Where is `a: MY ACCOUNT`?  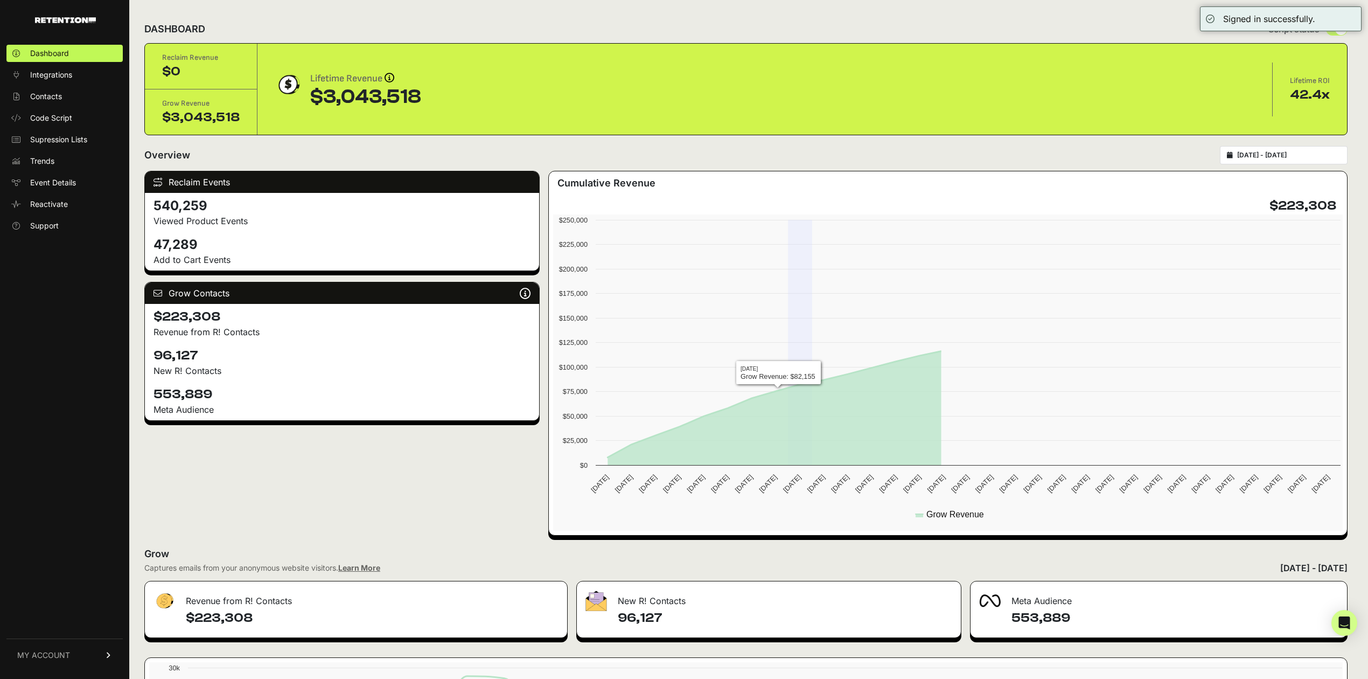
a: MY ACCOUNT is located at coordinates (65, 654).